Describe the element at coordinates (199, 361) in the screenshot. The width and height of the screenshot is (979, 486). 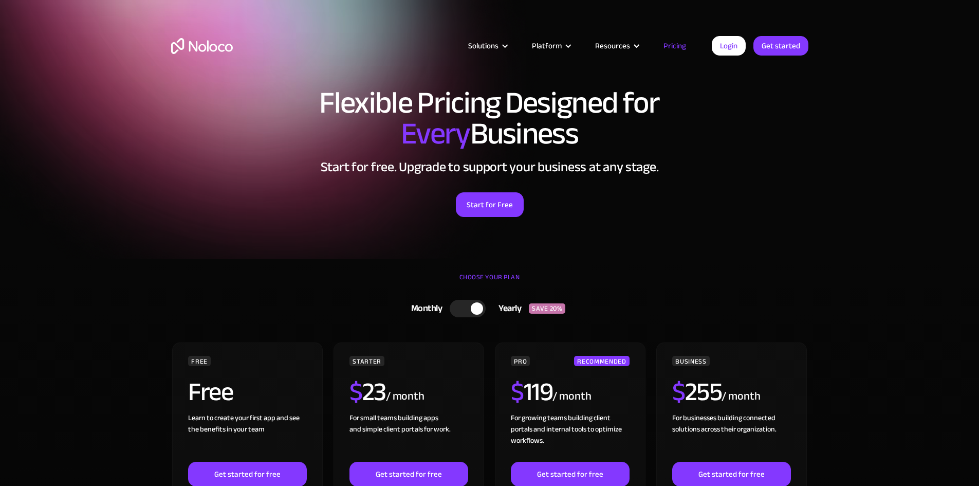
I see `div: FREE` at that location.